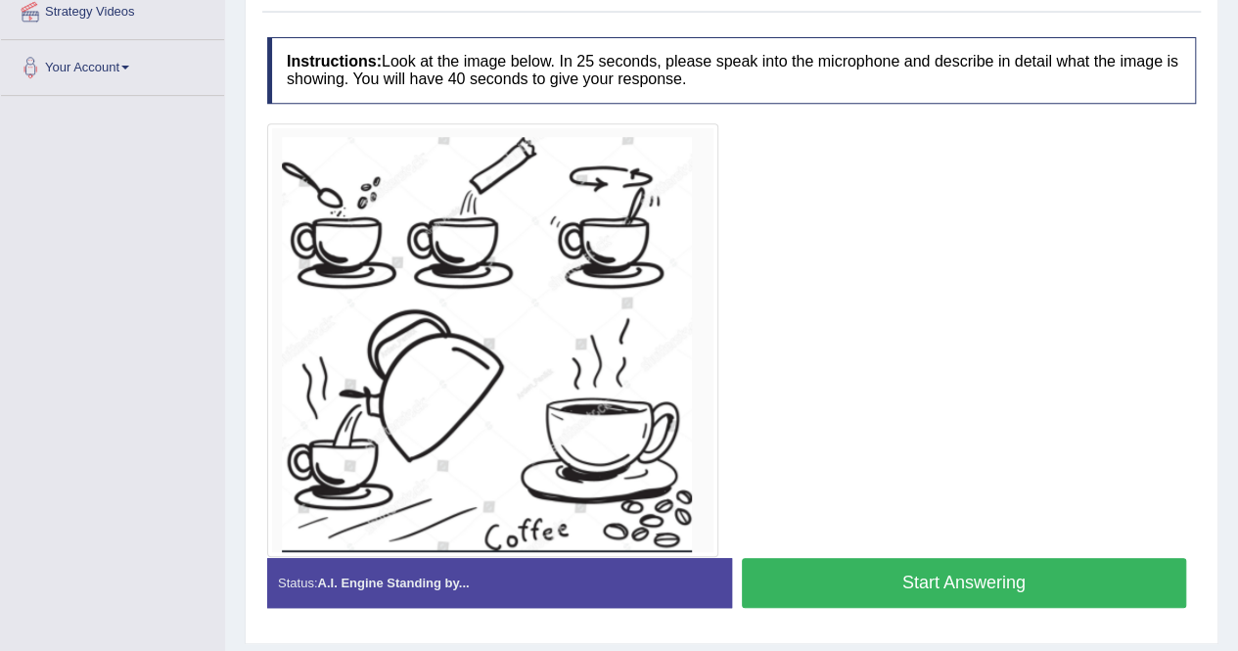 Image resolution: width=1238 pixels, height=651 pixels. What do you see at coordinates (499, 582) in the screenshot?
I see `div: Status:` at bounding box center [499, 582].